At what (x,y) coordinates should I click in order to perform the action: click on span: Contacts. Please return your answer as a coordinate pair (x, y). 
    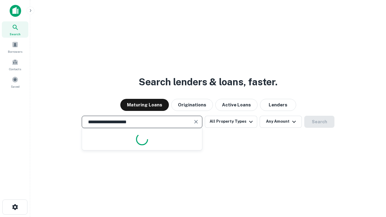
    Looking at the image, I should click on (15, 69).